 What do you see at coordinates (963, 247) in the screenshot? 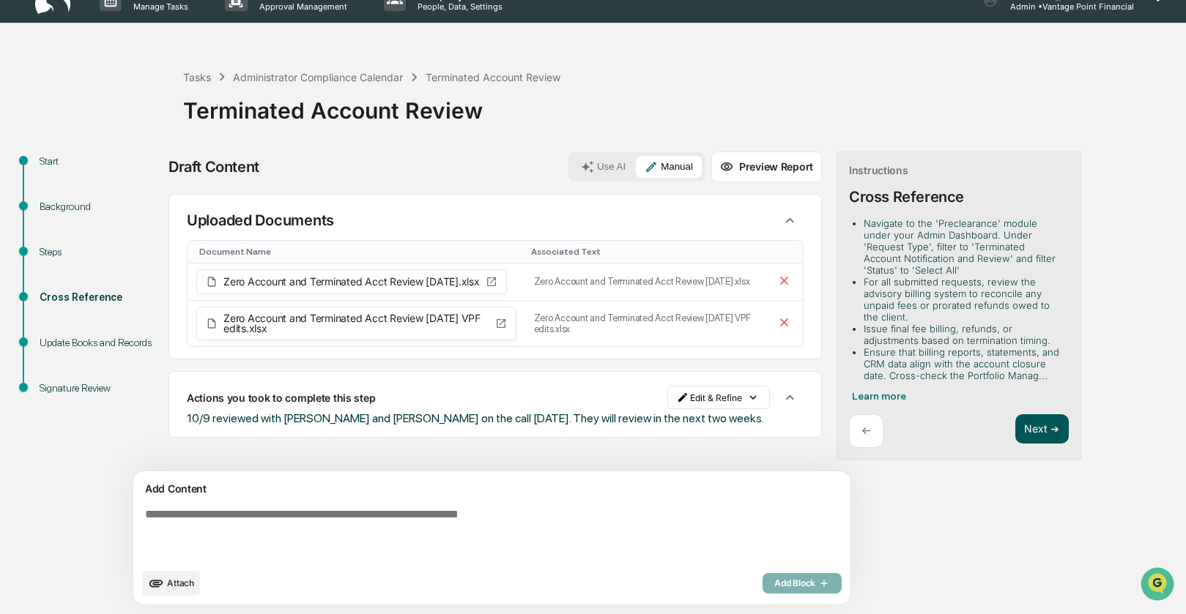
I see `li: Navigate to the 'Preclearance' module under your Admin Dashboard. ​Under 'Request Type', filter t...` at bounding box center [963, 247].